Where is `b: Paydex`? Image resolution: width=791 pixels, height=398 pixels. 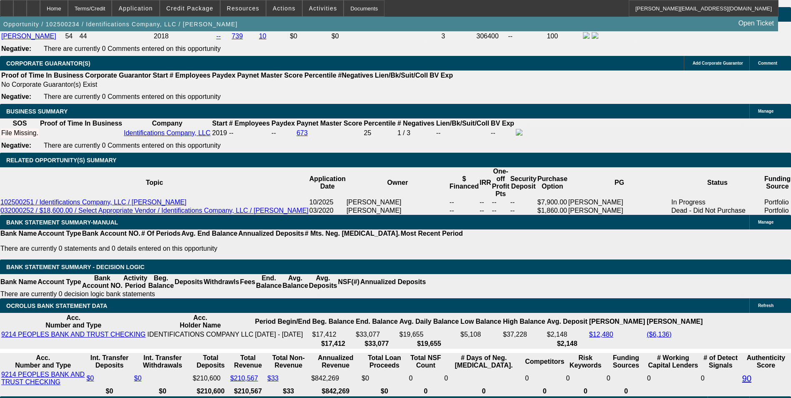
b: Paydex is located at coordinates (283, 123).